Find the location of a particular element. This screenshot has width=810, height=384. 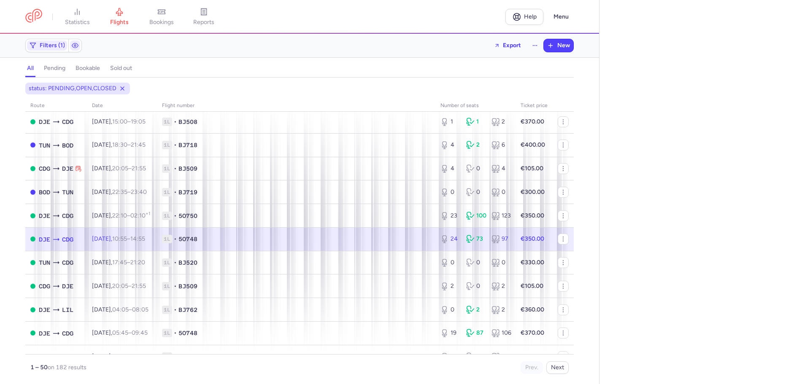

span: status: PENDING,OPEN,CLOSED is located at coordinates (73, 89).